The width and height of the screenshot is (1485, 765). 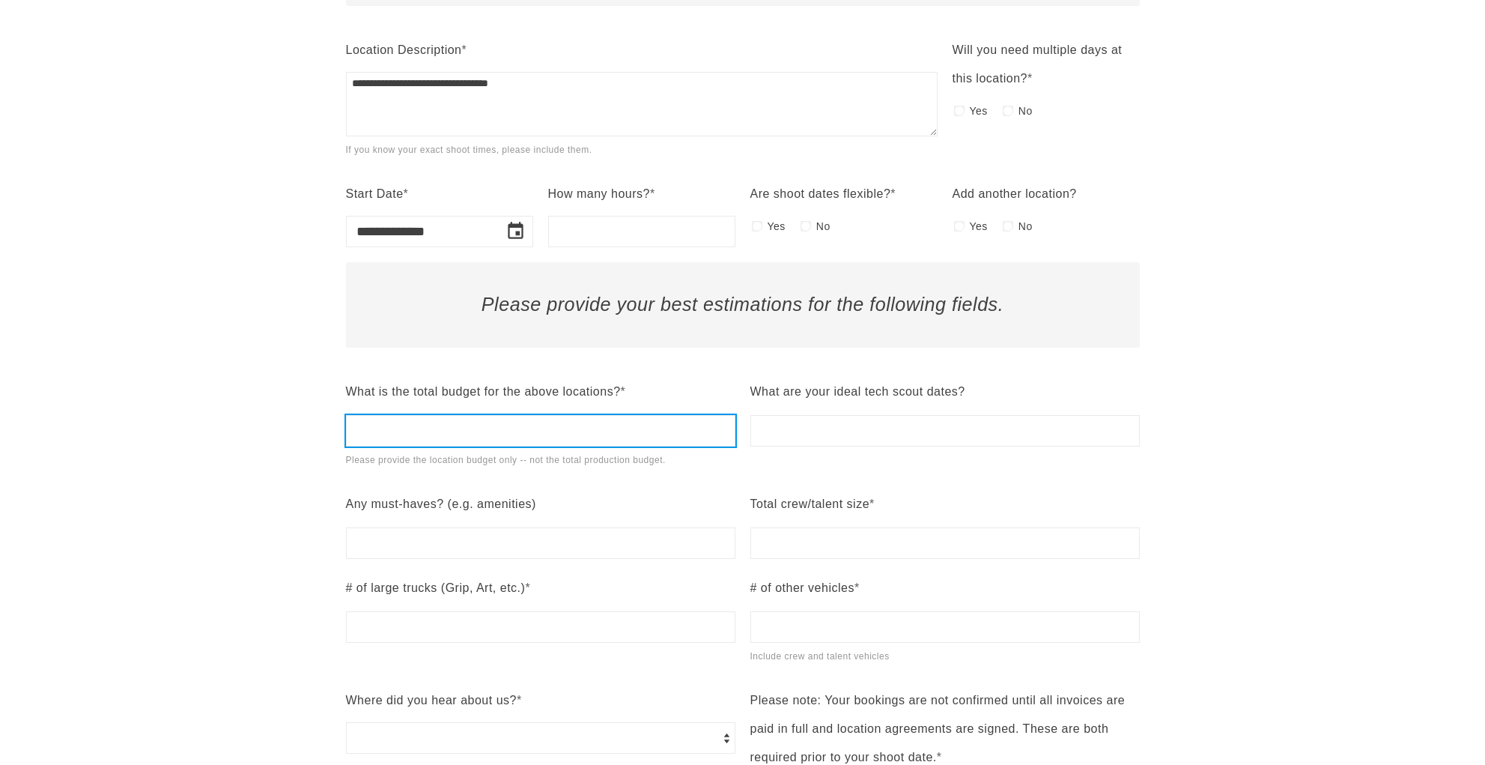 What do you see at coordinates (642, 231) in the screenshot?
I see `input: How many hours?*` at bounding box center [642, 231].